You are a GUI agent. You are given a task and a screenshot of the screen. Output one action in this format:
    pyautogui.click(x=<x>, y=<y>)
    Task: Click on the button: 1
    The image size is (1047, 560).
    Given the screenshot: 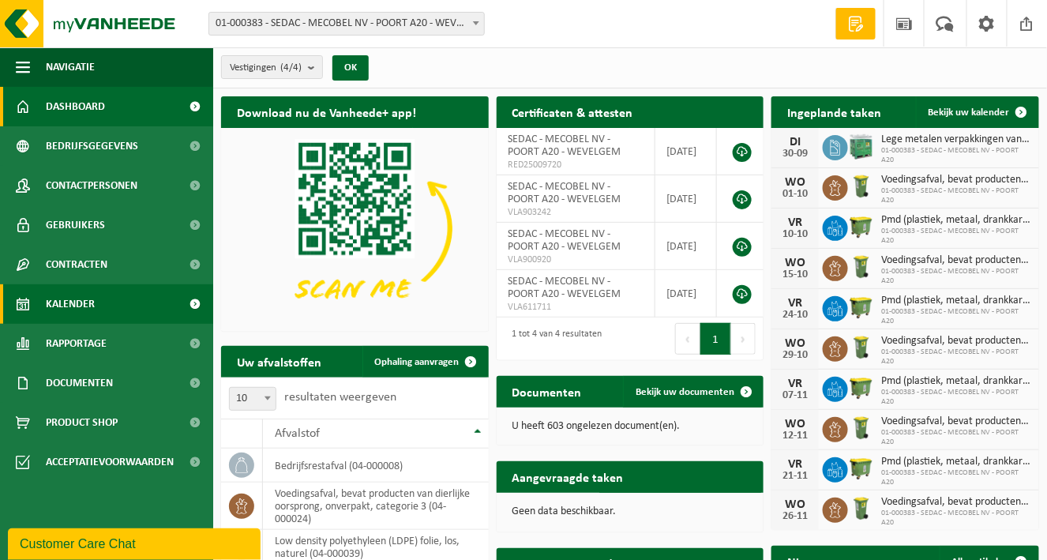 What is the action you would take?
    pyautogui.click(x=715, y=339)
    